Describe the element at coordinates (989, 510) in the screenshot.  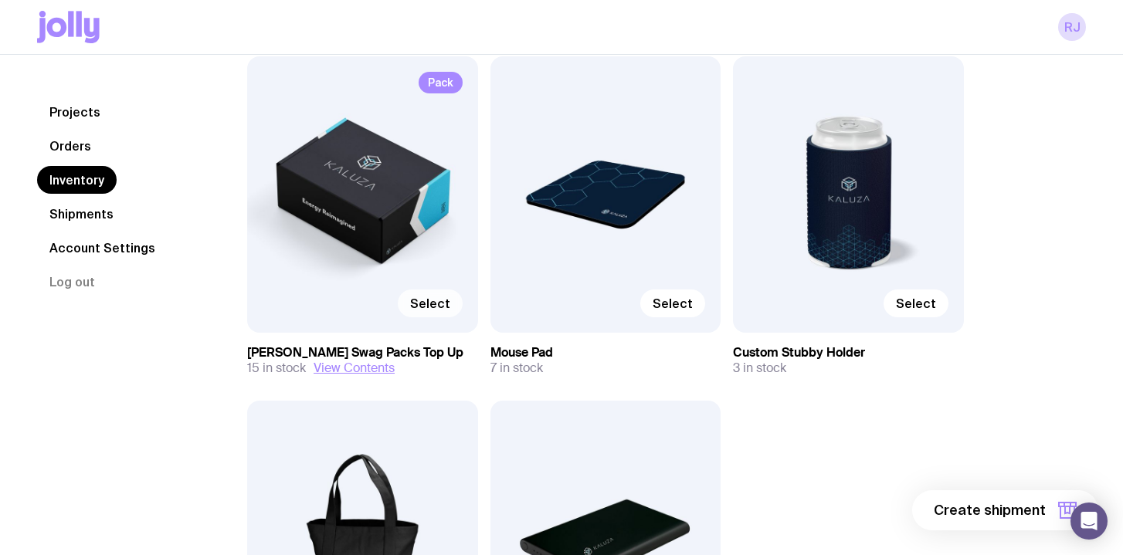
I see `span: Create shipment` at that location.